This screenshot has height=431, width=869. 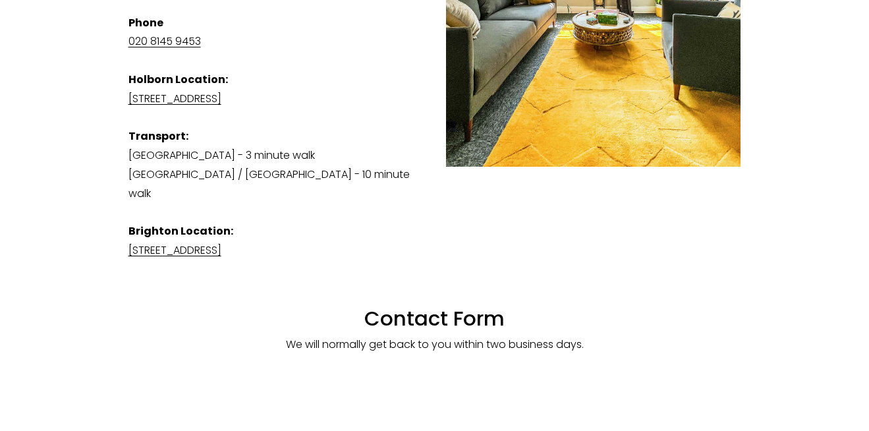 I want to click on a: 020 8145 9453, so click(x=165, y=41).